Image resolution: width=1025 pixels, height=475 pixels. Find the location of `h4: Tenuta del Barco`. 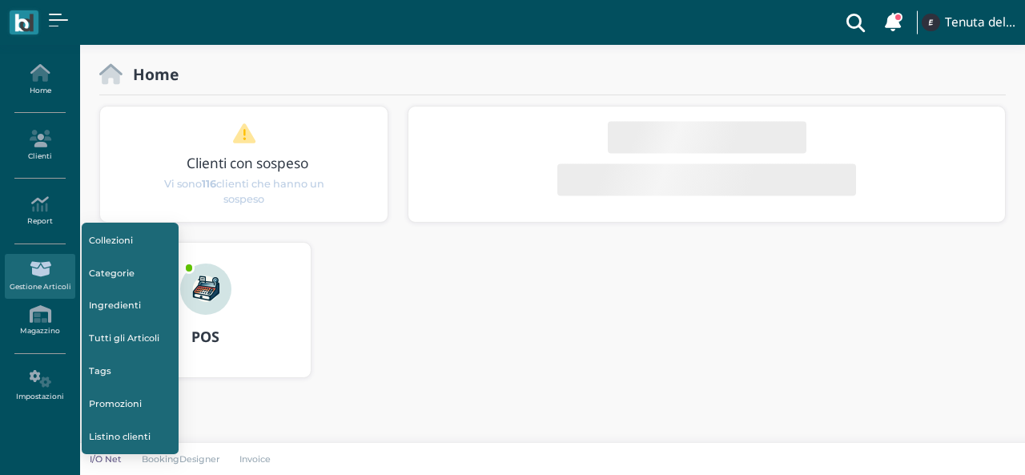

h4: Tenuta del Barco is located at coordinates (980, 22).